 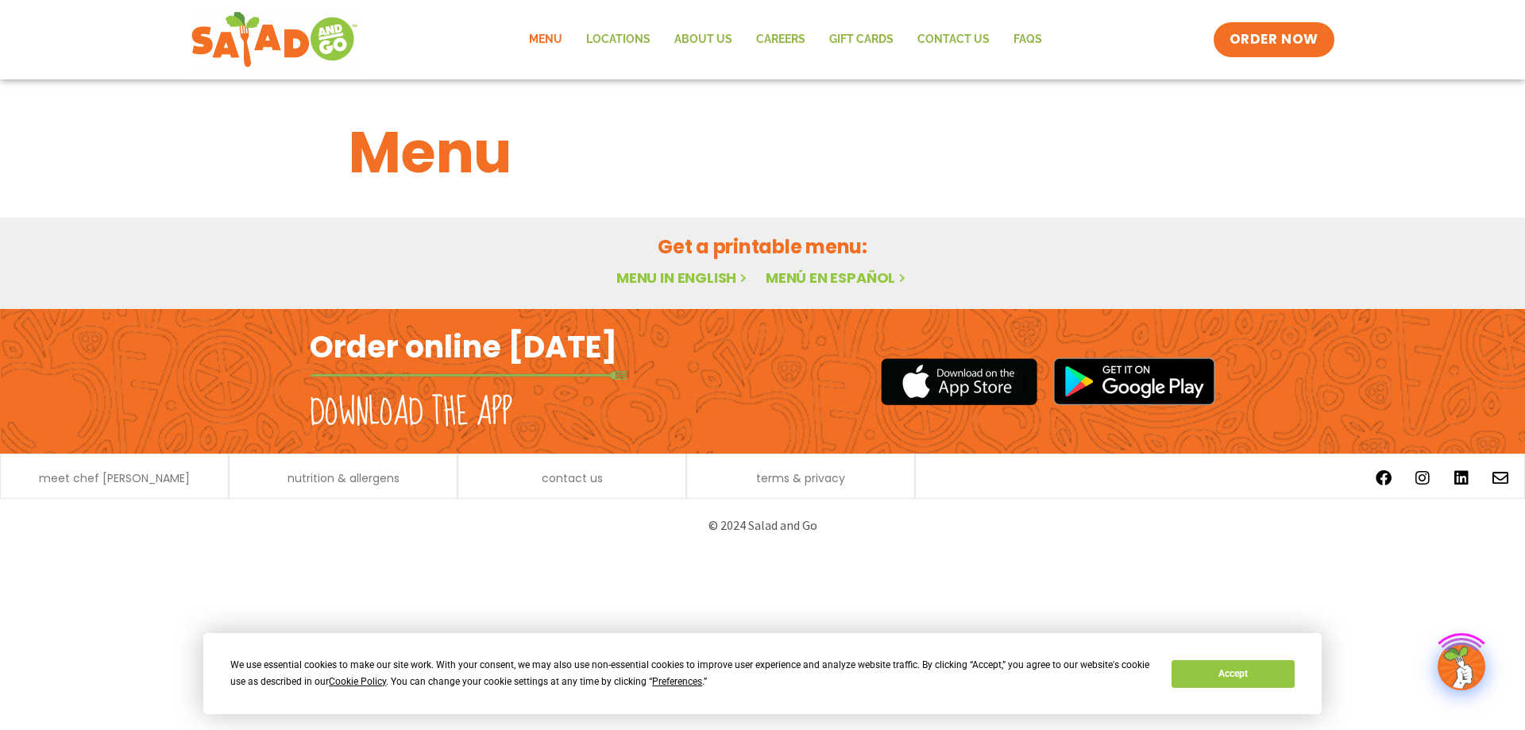 I want to click on span: terms & privacy, so click(x=801, y=478).